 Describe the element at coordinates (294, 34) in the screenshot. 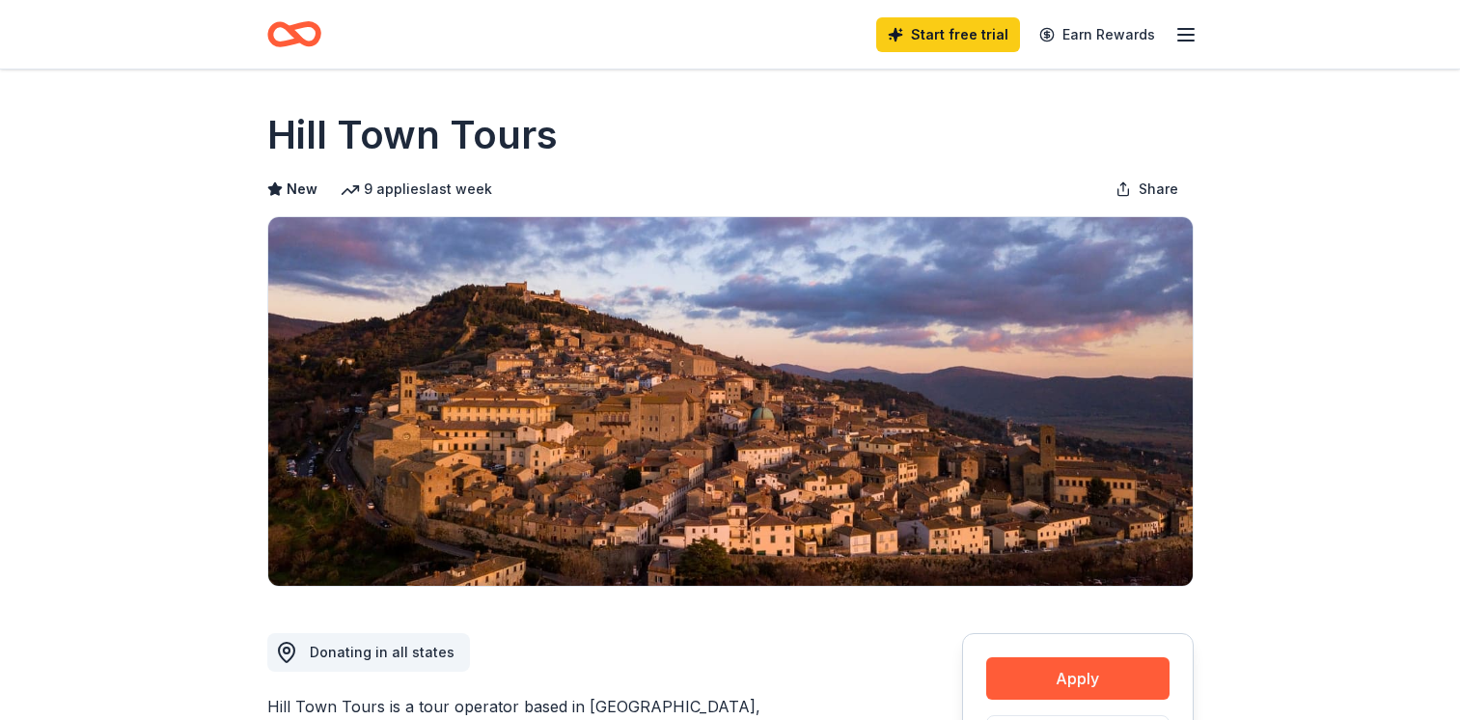

I see `a: Home` at that location.